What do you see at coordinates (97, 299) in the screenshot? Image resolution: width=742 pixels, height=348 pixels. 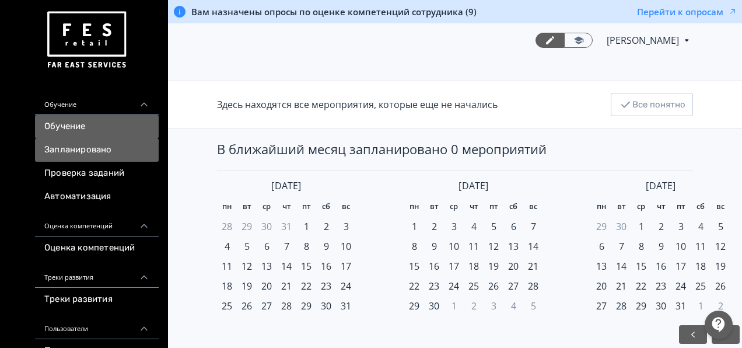 I see `a: Треки развития` at bounding box center [97, 299].